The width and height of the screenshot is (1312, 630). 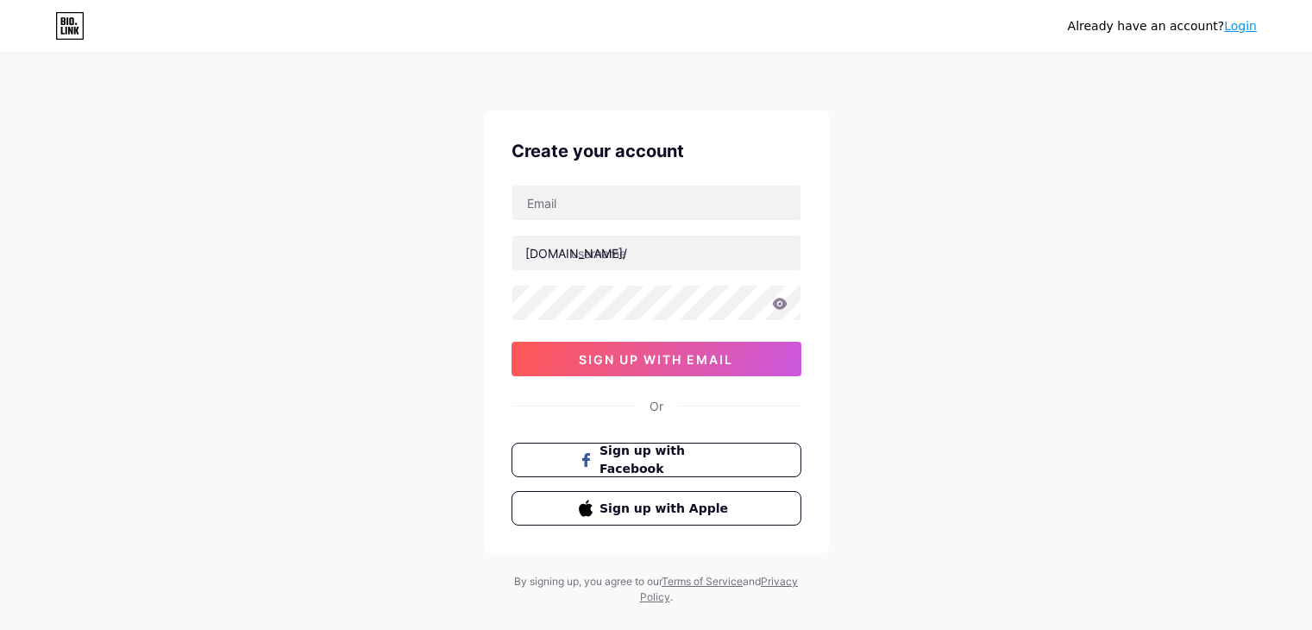 I want to click on div: Already have an account?, so click(x=1162, y=26).